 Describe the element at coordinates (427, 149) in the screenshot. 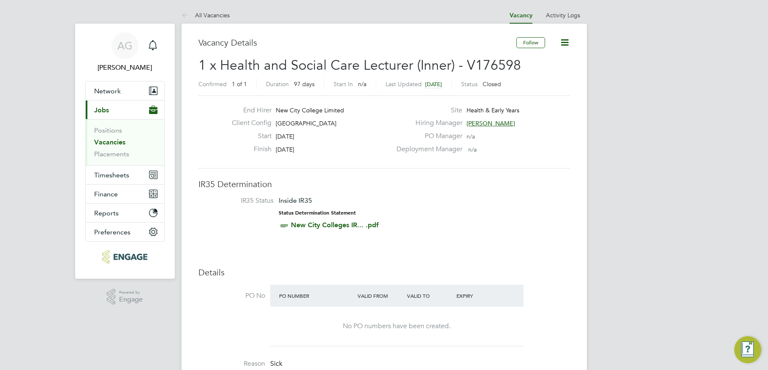

I see `label: Deployment Manager` at that location.